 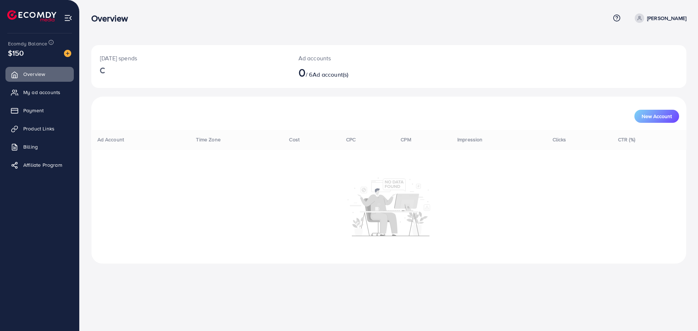 What do you see at coordinates (40, 129) in the screenshot?
I see `a: Product Links` at bounding box center [40, 129].